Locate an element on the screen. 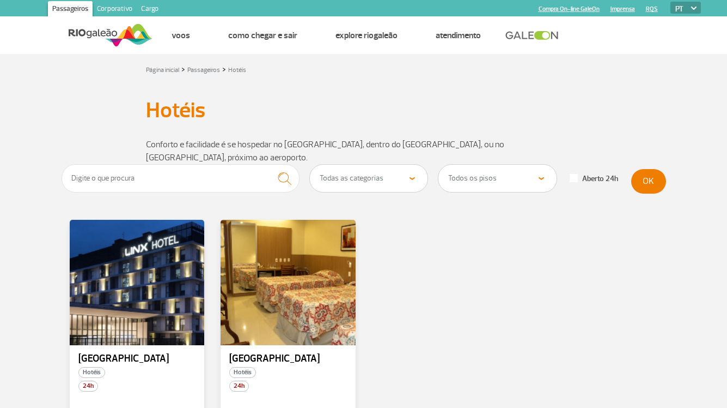 Image resolution: width=727 pixels, height=408 pixels. a: RQS is located at coordinates (652, 9).